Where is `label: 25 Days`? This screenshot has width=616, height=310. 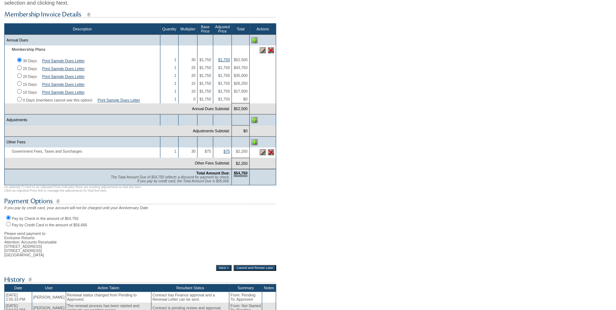 label: 25 Days is located at coordinates (30, 69).